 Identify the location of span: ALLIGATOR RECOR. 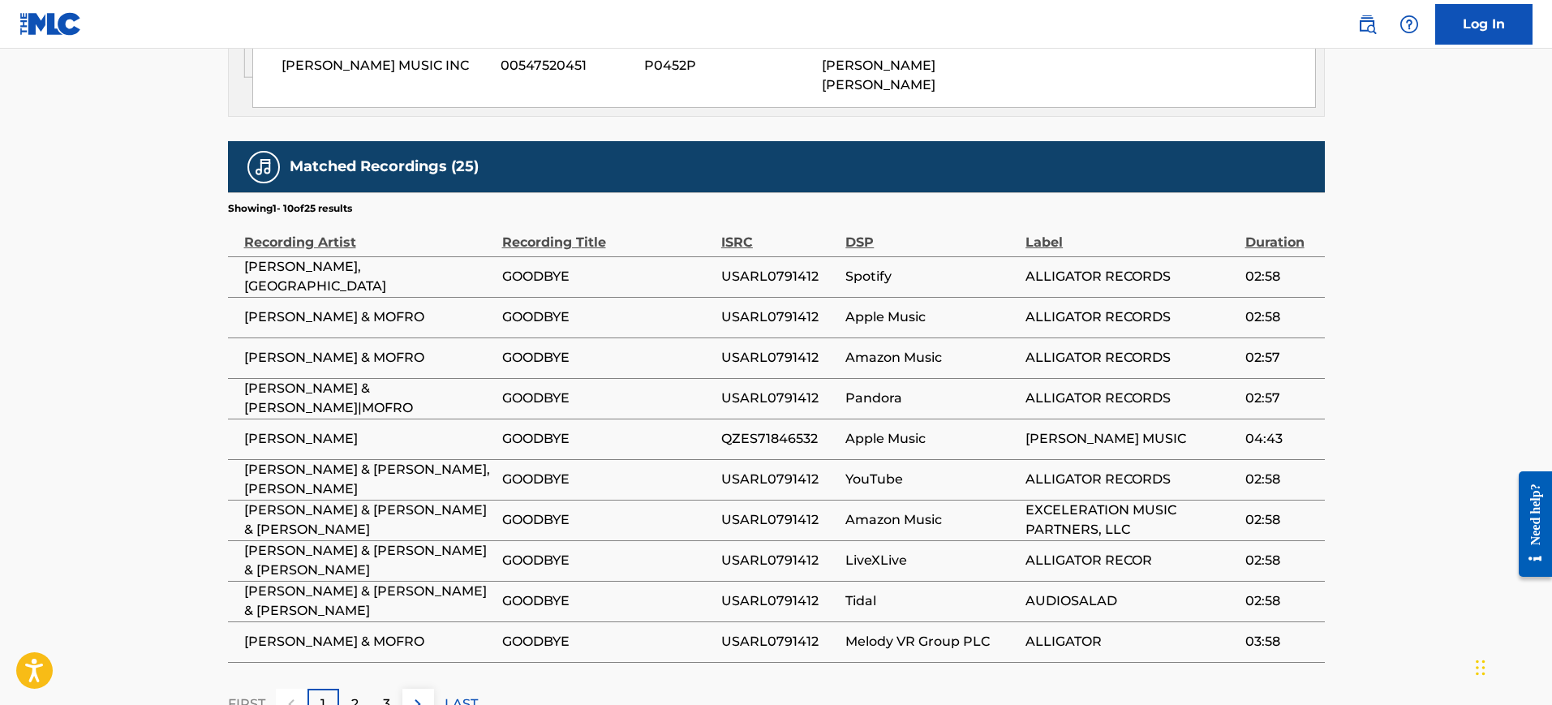
(1131, 561).